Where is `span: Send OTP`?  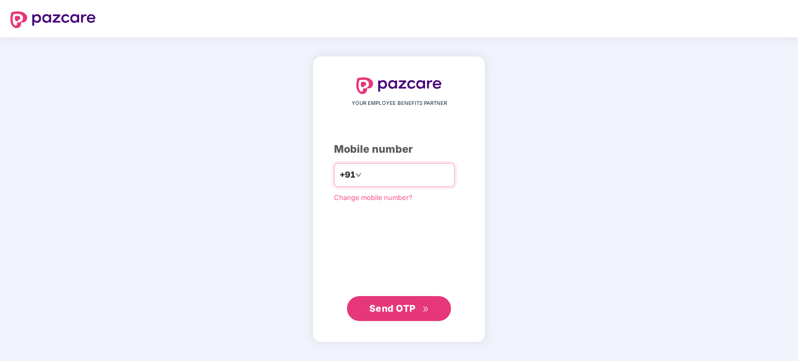
span: Send OTP is located at coordinates (392, 308).